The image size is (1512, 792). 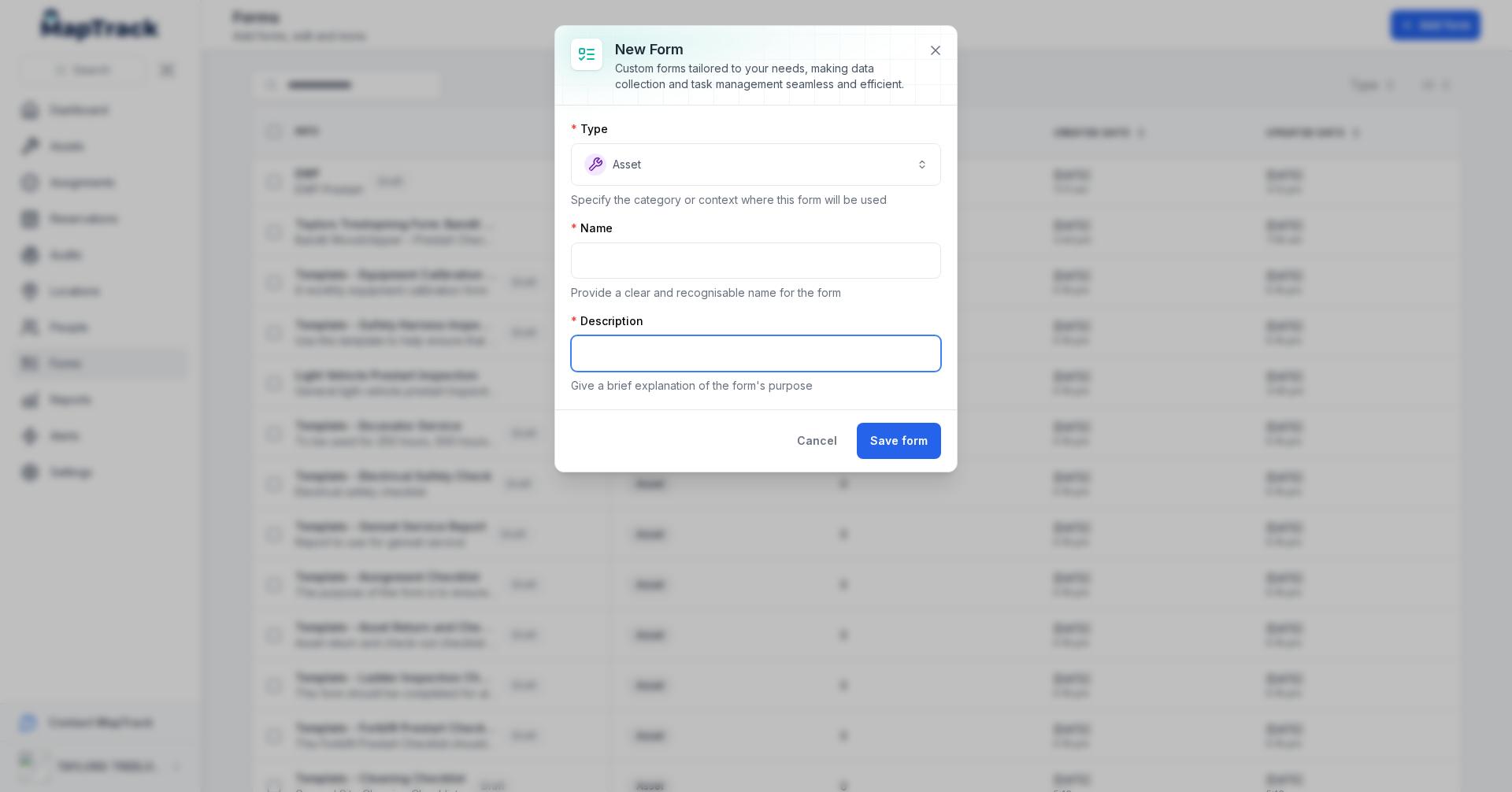 What do you see at coordinates (817, 441) in the screenshot?
I see `button: Cancel` at bounding box center [817, 441].